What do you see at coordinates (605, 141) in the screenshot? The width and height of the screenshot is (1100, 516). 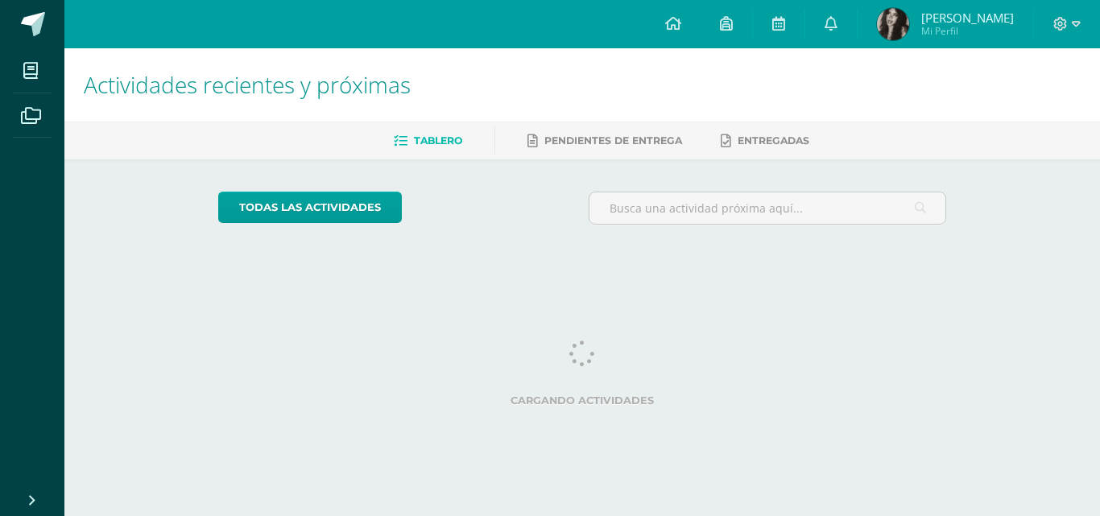 I see `a: Pendientes de entrega` at bounding box center [605, 141].